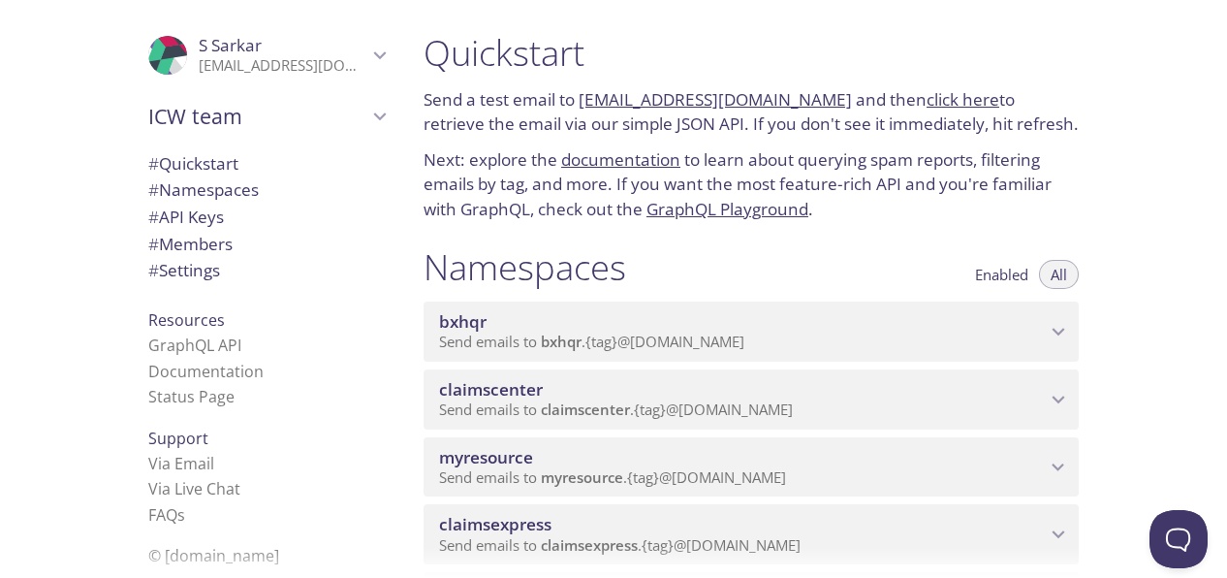  What do you see at coordinates (184, 270) in the screenshot?
I see `span: Settings` at bounding box center [184, 270].